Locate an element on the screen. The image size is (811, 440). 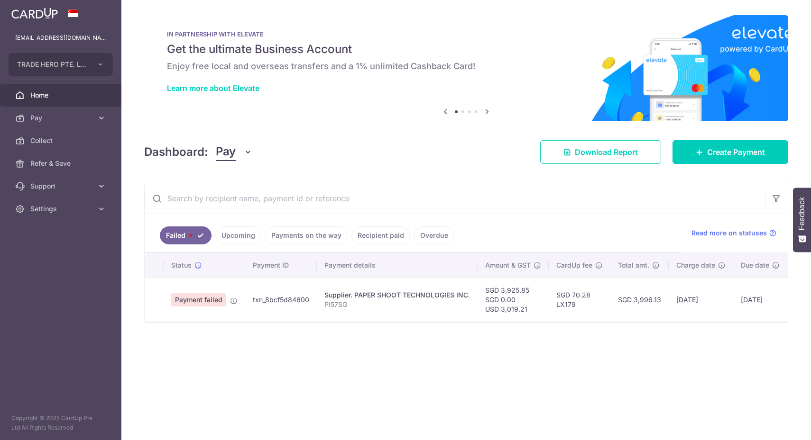
a: Recipient paid is located at coordinates (381, 236).